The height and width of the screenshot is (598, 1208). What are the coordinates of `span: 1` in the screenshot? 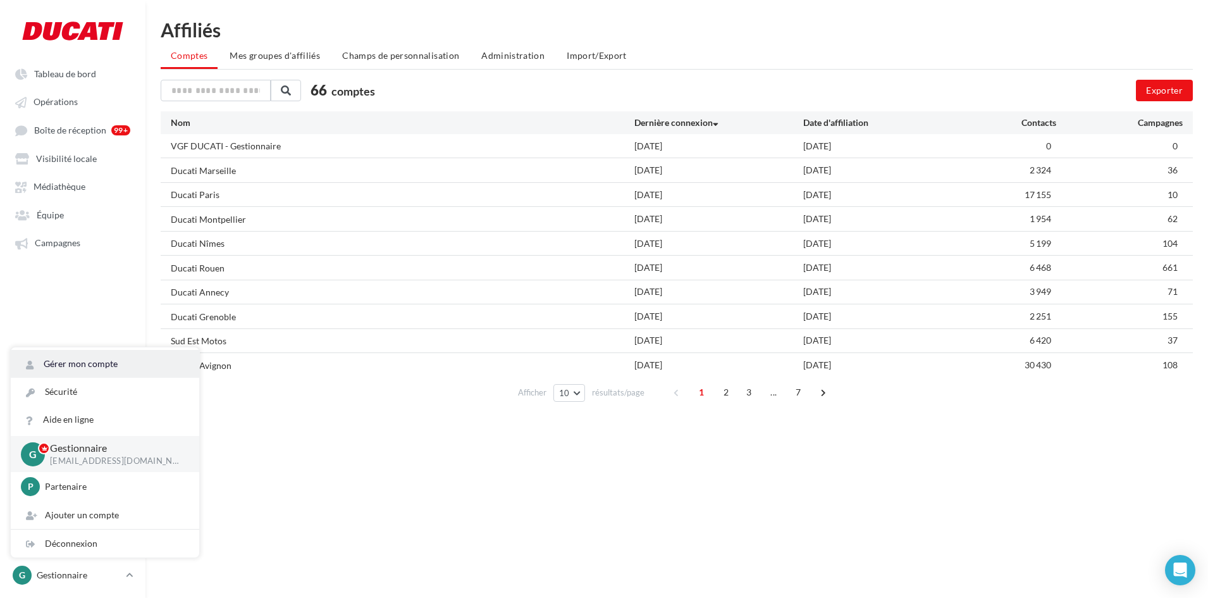 It's located at (702, 392).